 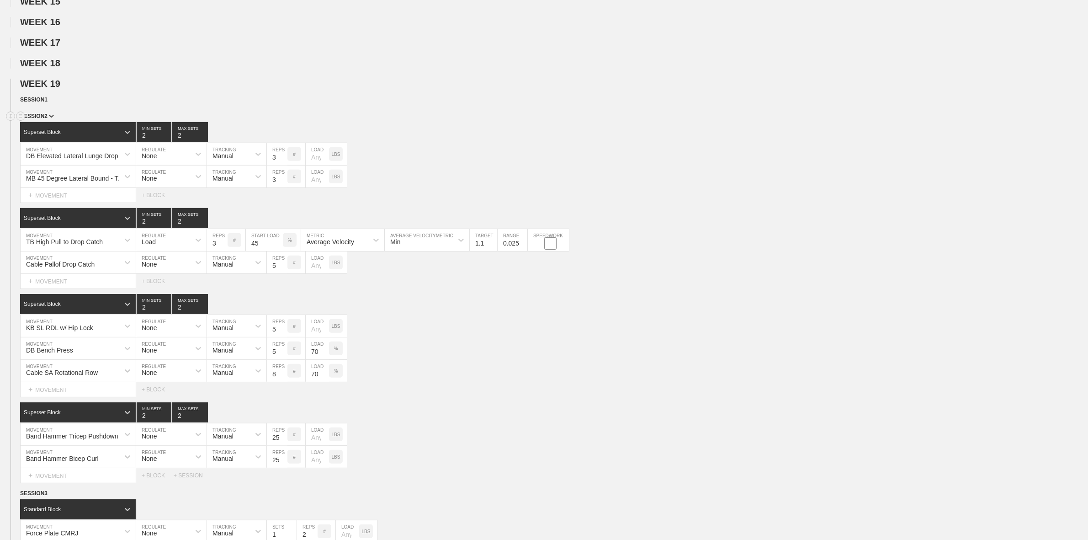 What do you see at coordinates (64, 242) in the screenshot?
I see `div: TB High Pull to Drop Catch` at bounding box center [64, 242].